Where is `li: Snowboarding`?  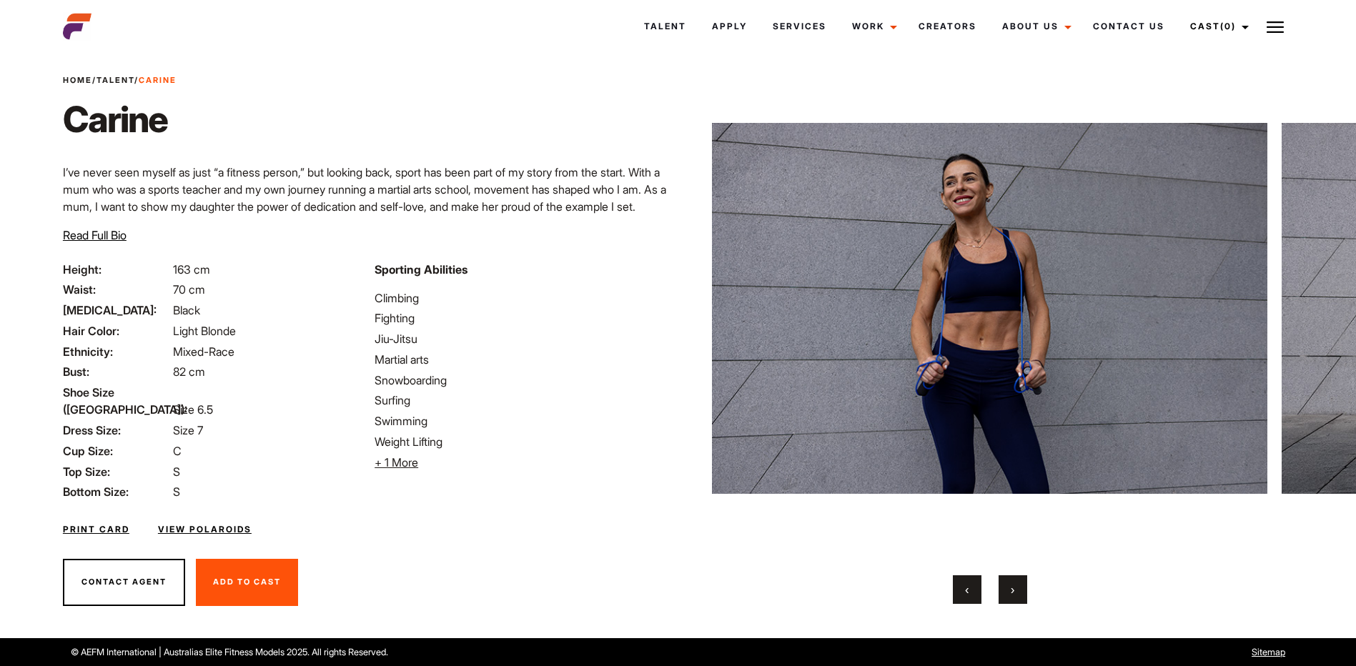 li: Snowboarding is located at coordinates (522, 380).